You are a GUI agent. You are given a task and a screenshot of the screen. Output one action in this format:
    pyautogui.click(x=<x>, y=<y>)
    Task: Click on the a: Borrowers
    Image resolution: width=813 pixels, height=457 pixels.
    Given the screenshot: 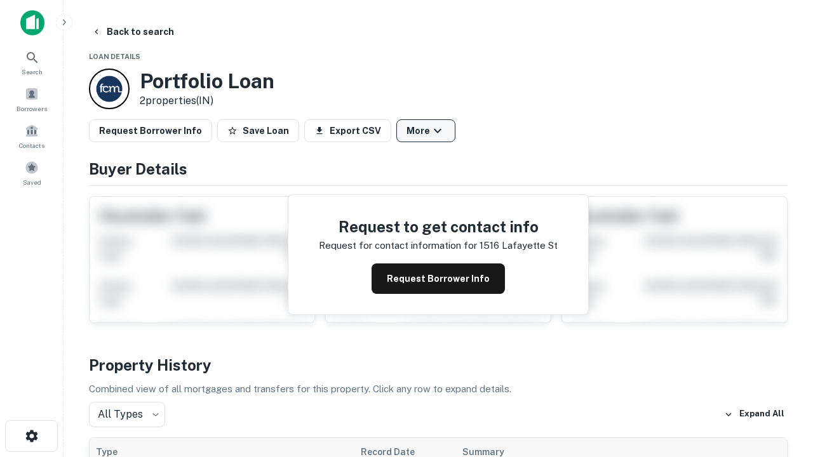 What is the action you would take?
    pyautogui.click(x=32, y=99)
    